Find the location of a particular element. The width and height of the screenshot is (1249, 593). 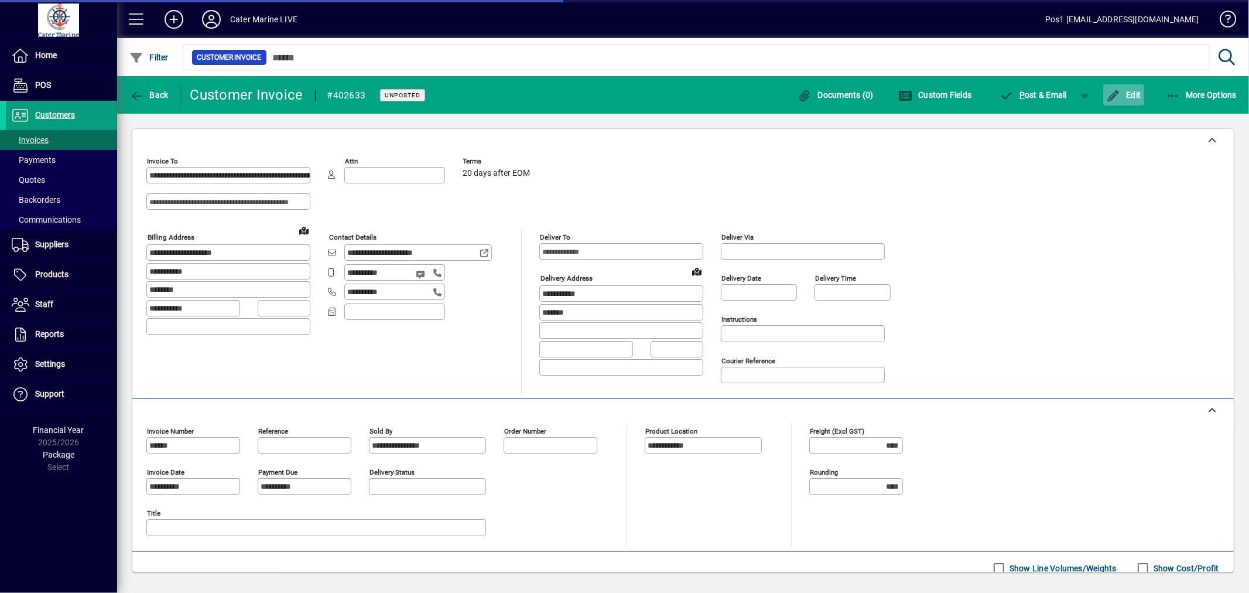

span: Financial Year is located at coordinates (59, 430).